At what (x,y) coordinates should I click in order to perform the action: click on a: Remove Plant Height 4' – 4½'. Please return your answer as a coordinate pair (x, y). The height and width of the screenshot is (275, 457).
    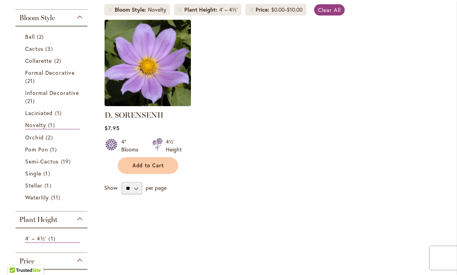
    Looking at the image, I should click on (180, 10).